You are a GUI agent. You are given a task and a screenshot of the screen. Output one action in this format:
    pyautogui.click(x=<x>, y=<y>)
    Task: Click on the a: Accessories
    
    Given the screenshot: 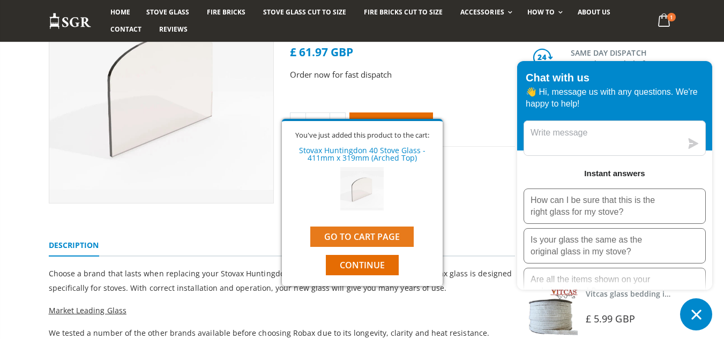 What is the action you would take?
    pyautogui.click(x=485, y=12)
    